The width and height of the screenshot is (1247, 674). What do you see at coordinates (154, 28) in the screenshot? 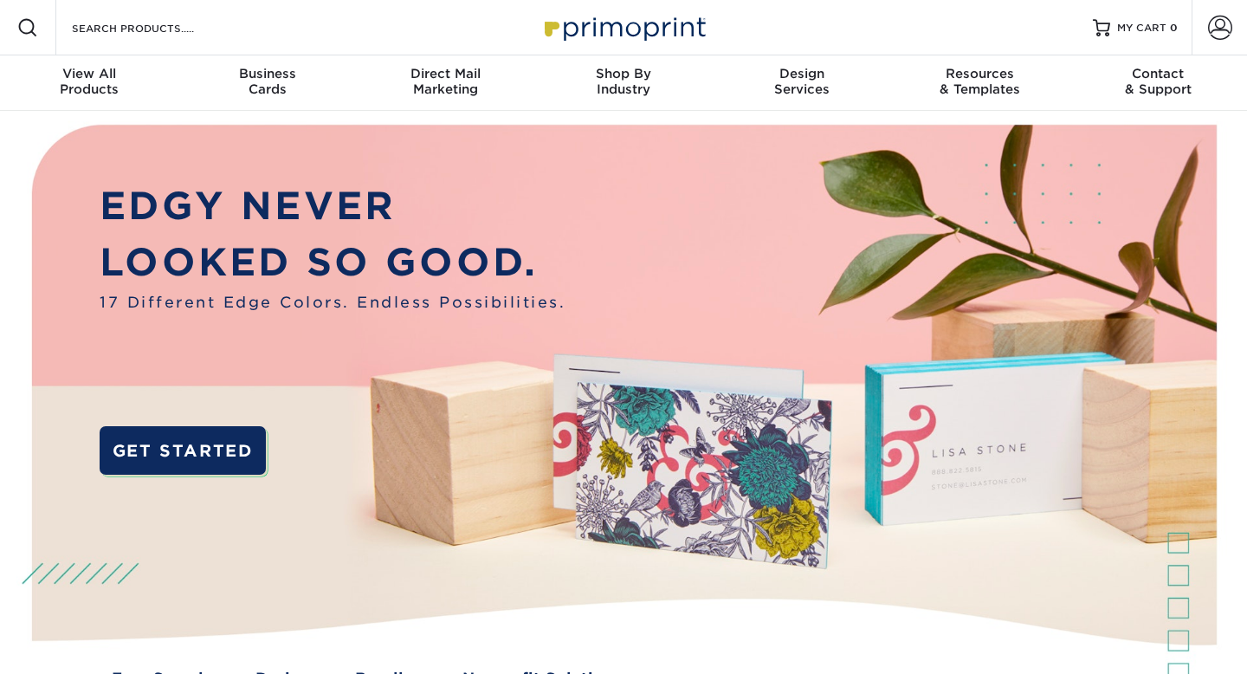
I see `input: SEARCH PRODUCTS.....` at bounding box center [154, 28].